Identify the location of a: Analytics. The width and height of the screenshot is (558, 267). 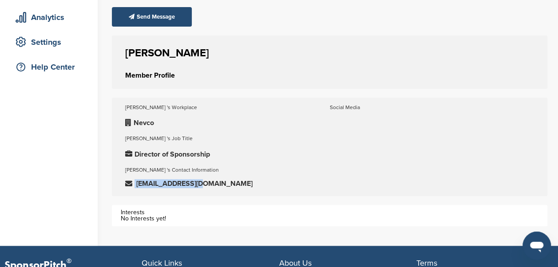
(49, 17).